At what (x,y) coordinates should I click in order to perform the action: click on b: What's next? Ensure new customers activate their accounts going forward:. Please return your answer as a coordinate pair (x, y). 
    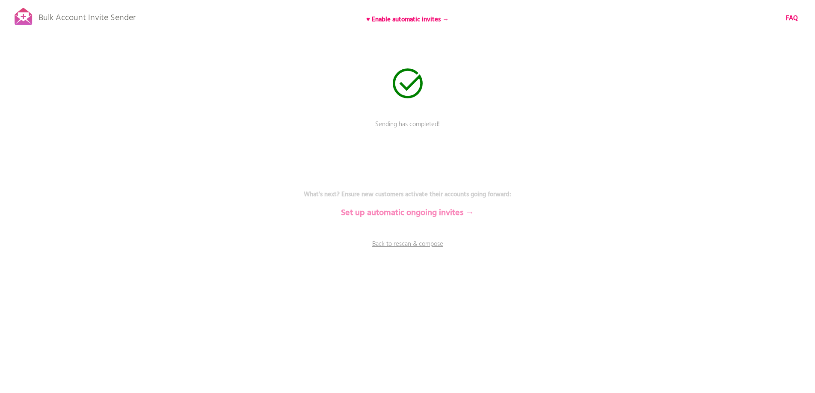
    Looking at the image, I should click on (407, 195).